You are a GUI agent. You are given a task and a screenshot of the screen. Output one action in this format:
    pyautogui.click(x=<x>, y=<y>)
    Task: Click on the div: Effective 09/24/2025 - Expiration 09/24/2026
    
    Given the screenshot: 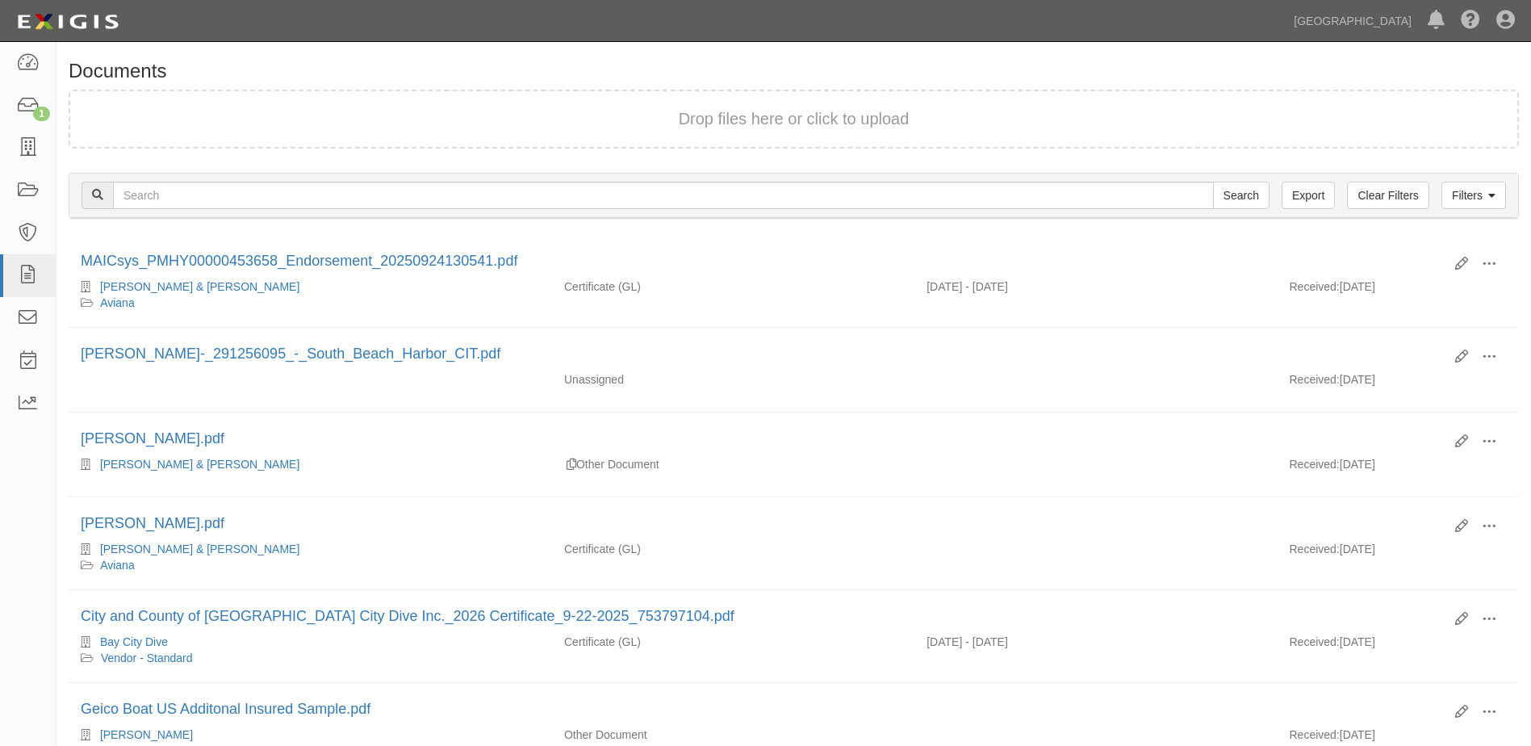 What is the action you would take?
    pyautogui.click(x=1095, y=286)
    